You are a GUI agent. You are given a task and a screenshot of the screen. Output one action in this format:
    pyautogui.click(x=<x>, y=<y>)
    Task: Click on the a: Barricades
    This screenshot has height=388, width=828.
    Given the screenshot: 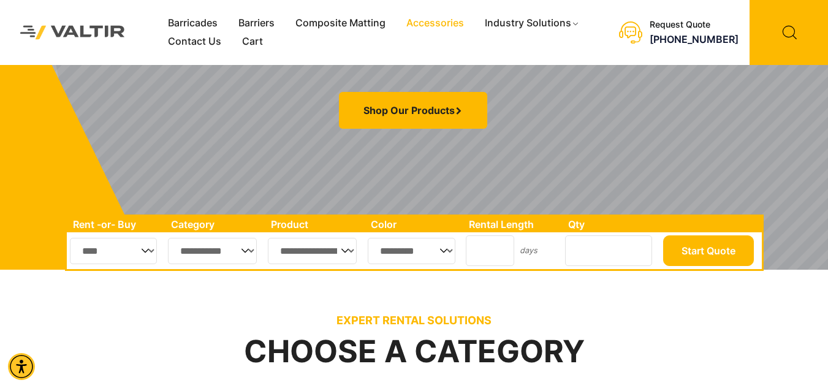 What is the action you would take?
    pyautogui.click(x=193, y=23)
    